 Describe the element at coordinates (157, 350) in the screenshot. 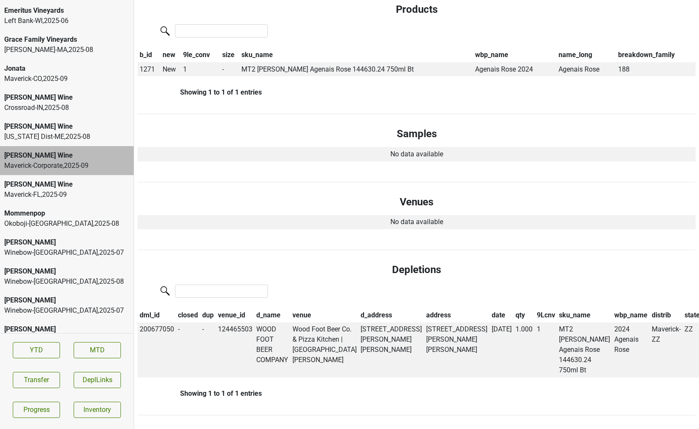

I see `td: 200677050` at that location.